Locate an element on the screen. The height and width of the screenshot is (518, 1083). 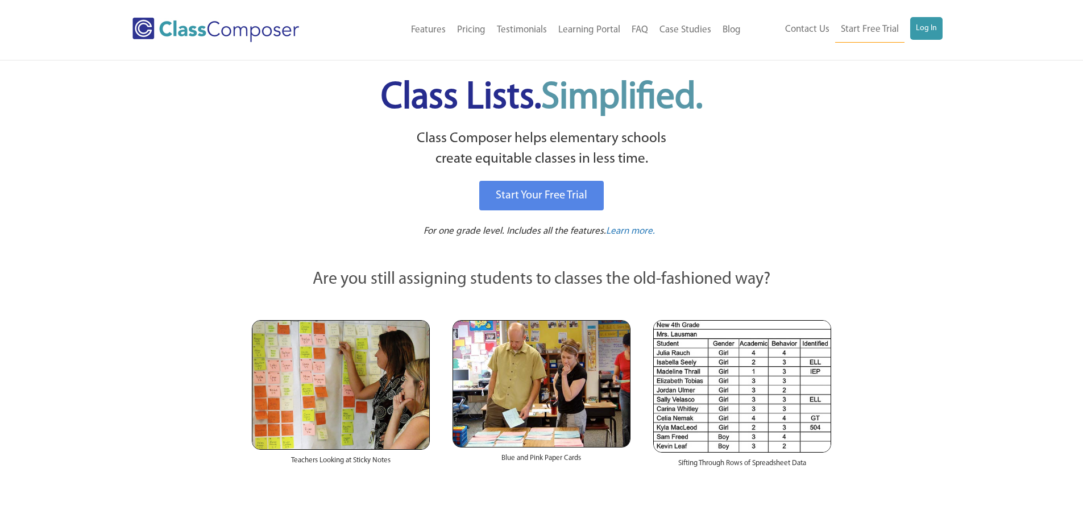
div: Sifting Through Rows of Spreadsheet Data is located at coordinates (742, 466).